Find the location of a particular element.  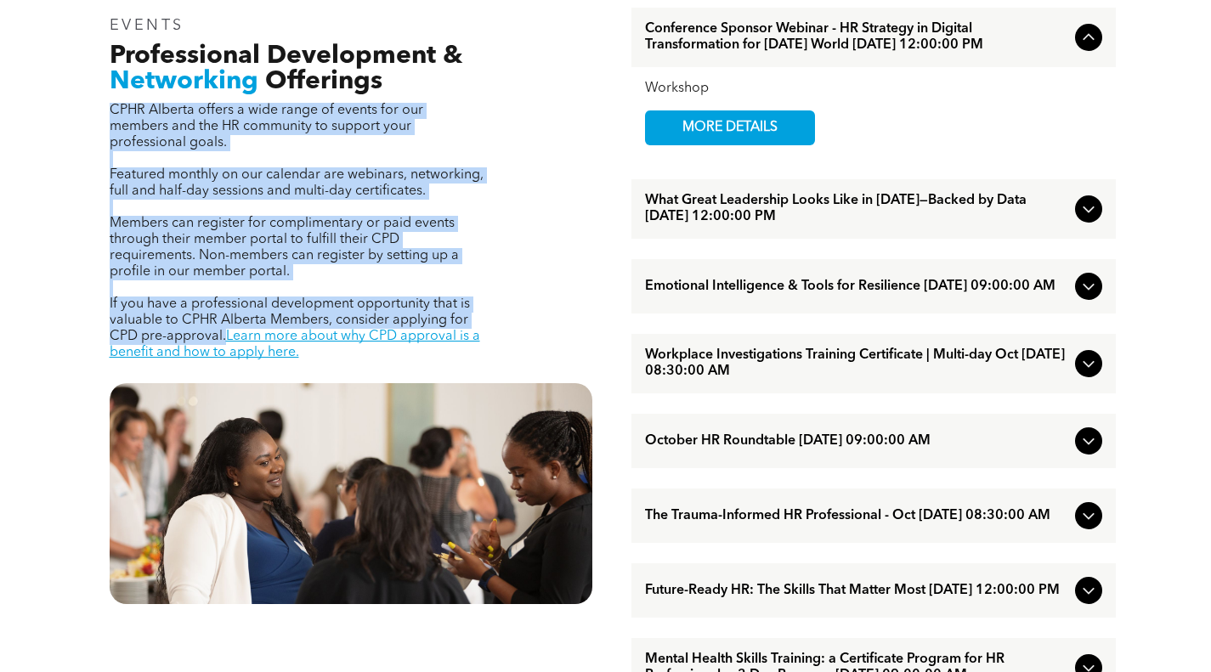

span: If you have a professional development opportunity that is valuable to CPHR Alberta Members, cons... is located at coordinates (290, 320).